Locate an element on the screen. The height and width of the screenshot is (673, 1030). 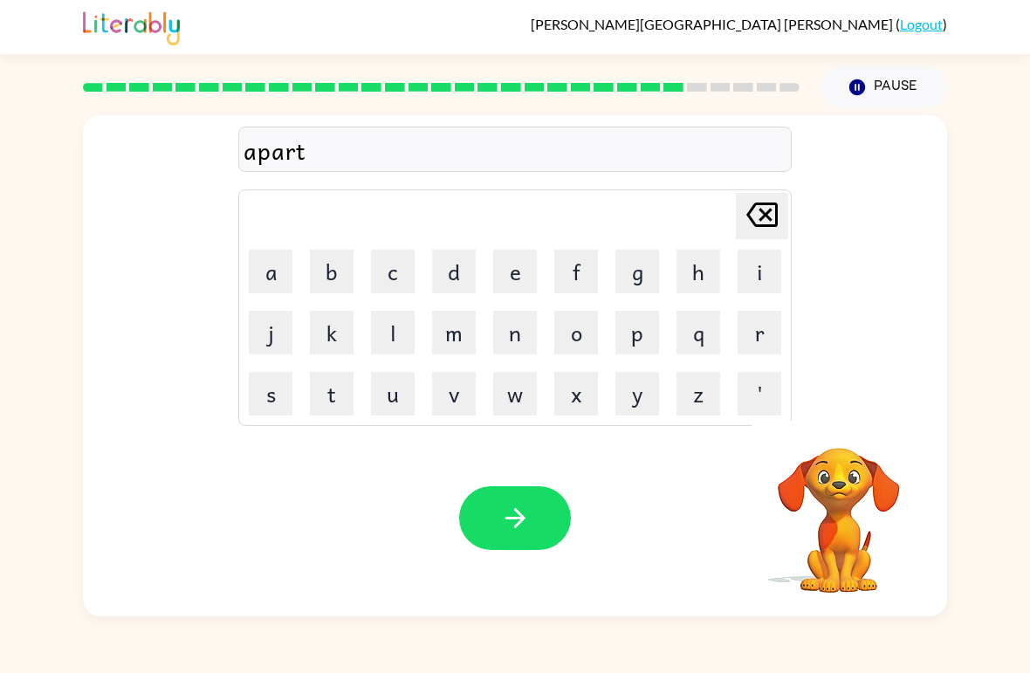
button: d is located at coordinates (454, 272).